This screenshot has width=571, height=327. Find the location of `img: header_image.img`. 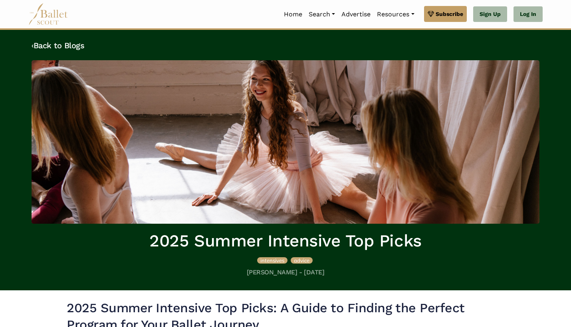

img: header_image.img is located at coordinates (285, 142).